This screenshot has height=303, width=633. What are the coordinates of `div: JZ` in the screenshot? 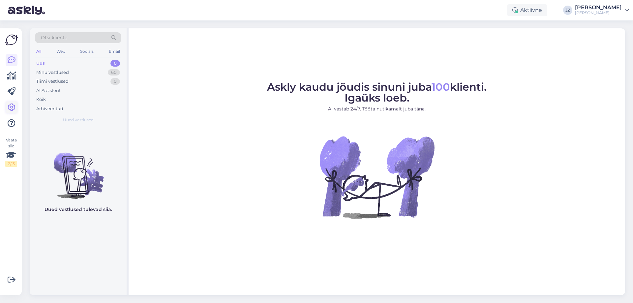 It's located at (567, 10).